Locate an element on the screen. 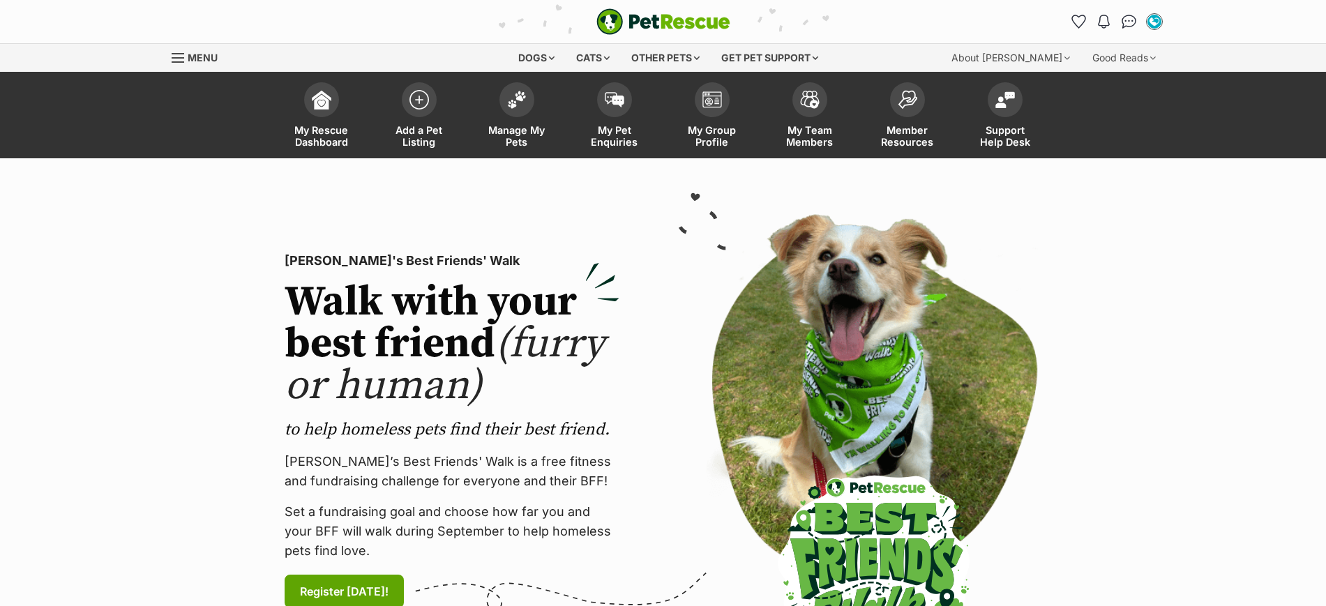 The width and height of the screenshot is (1326, 606). a: Support Help Desk is located at coordinates (1005, 117).